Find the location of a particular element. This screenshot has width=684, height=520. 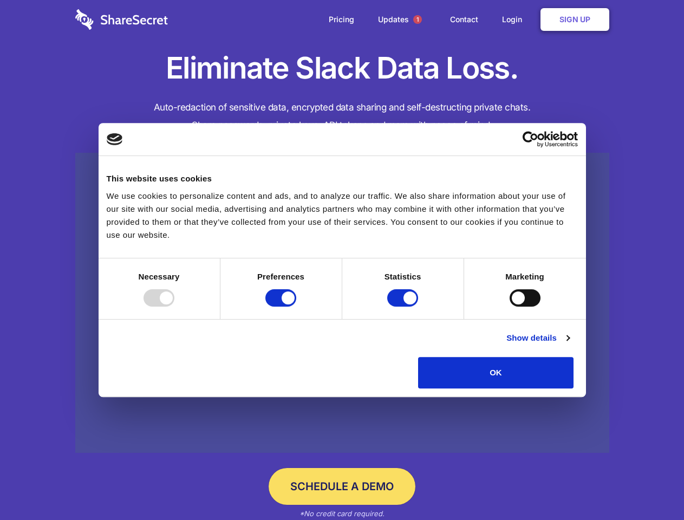

a: Contact is located at coordinates (464, 20).